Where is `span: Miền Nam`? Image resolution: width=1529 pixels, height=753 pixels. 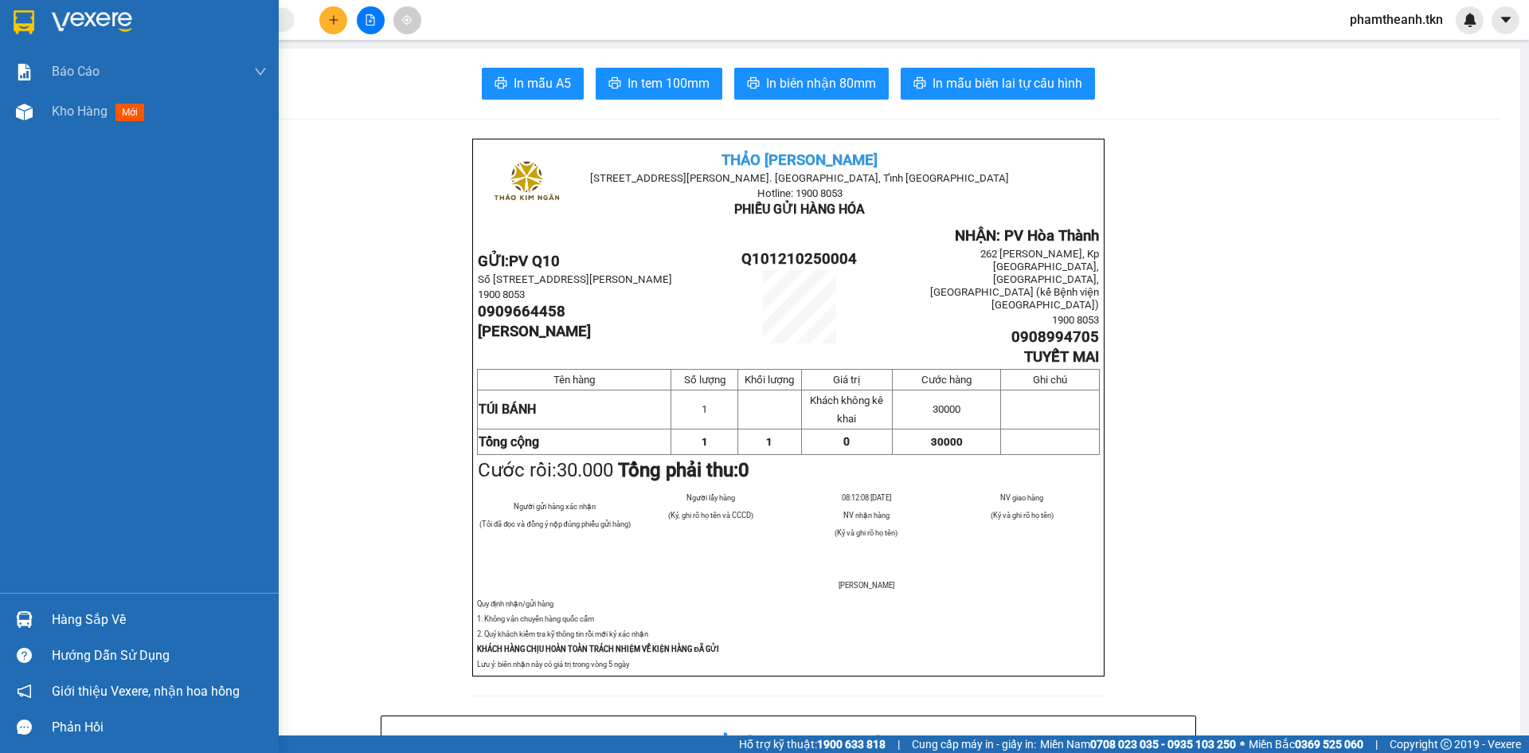
span: Miền Nam is located at coordinates (1138, 744).